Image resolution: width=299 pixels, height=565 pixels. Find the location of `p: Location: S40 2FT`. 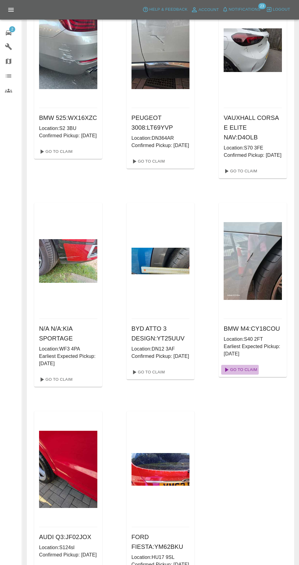

p: Location: S40 2FT is located at coordinates (253, 339).